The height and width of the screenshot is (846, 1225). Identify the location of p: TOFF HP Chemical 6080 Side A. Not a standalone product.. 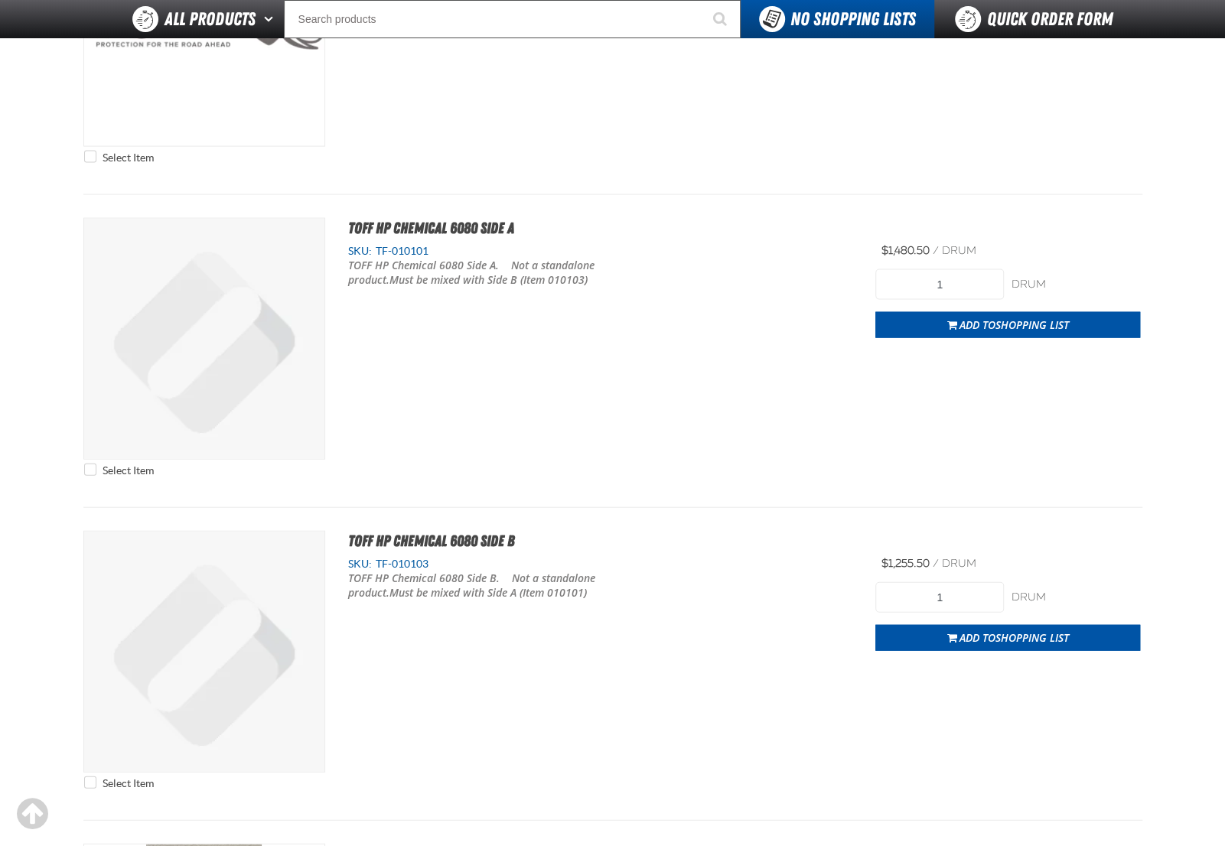
(500, 273).